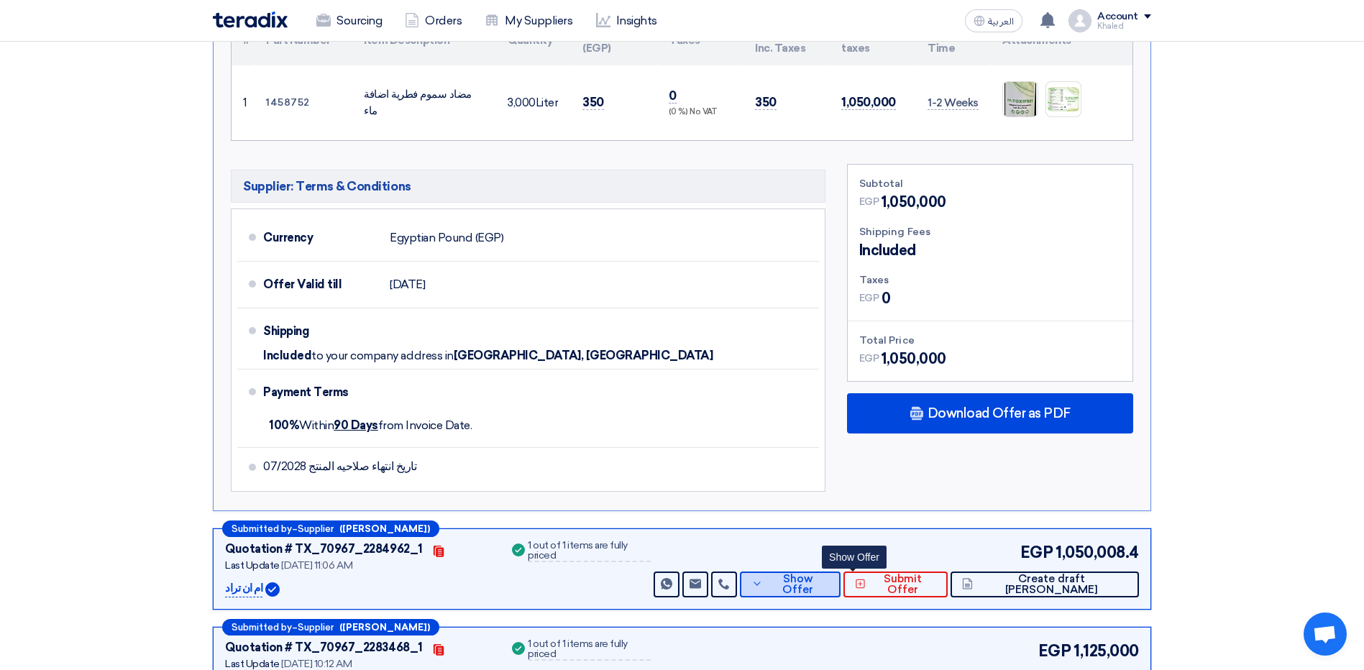  Describe the element at coordinates (534, 103) in the screenshot. I see `td: Liter` at that location.